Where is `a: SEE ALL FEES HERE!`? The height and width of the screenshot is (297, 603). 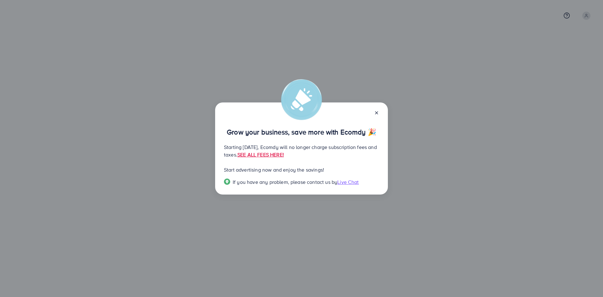 a: SEE ALL FEES HERE! is located at coordinates (261, 155).